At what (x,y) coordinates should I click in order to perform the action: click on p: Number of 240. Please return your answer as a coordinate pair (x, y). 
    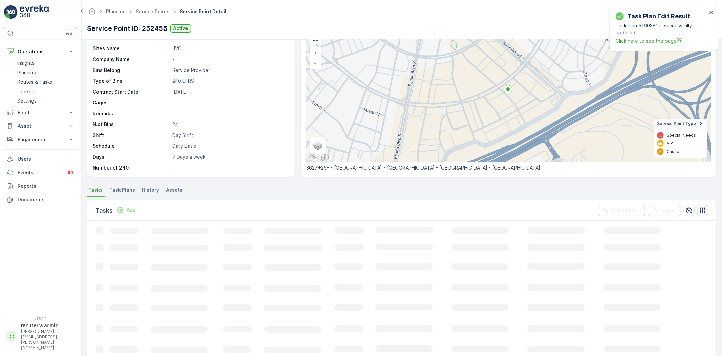
    Looking at the image, I should click on (131, 168).